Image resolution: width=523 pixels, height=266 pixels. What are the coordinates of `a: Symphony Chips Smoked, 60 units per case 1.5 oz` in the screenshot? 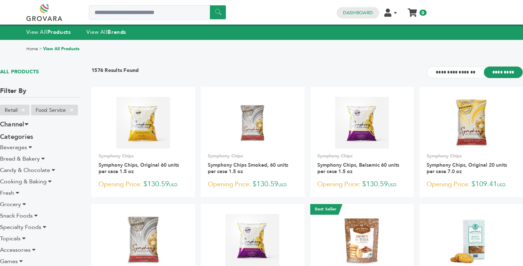 It's located at (248, 168).